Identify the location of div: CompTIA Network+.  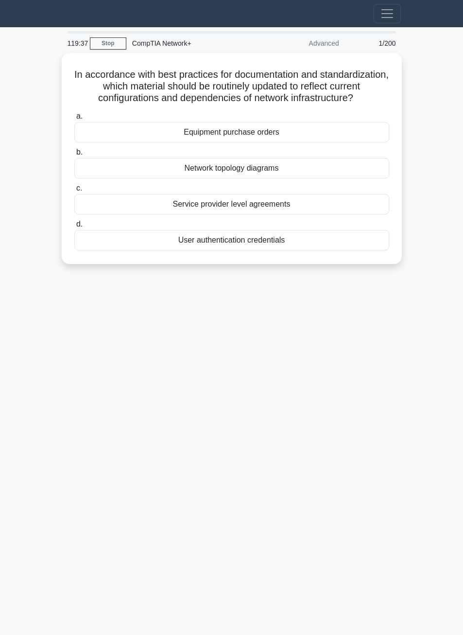
(193, 43).